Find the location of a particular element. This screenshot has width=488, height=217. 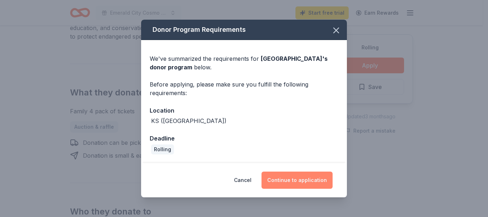

button: Cancel is located at coordinates (243, 180).